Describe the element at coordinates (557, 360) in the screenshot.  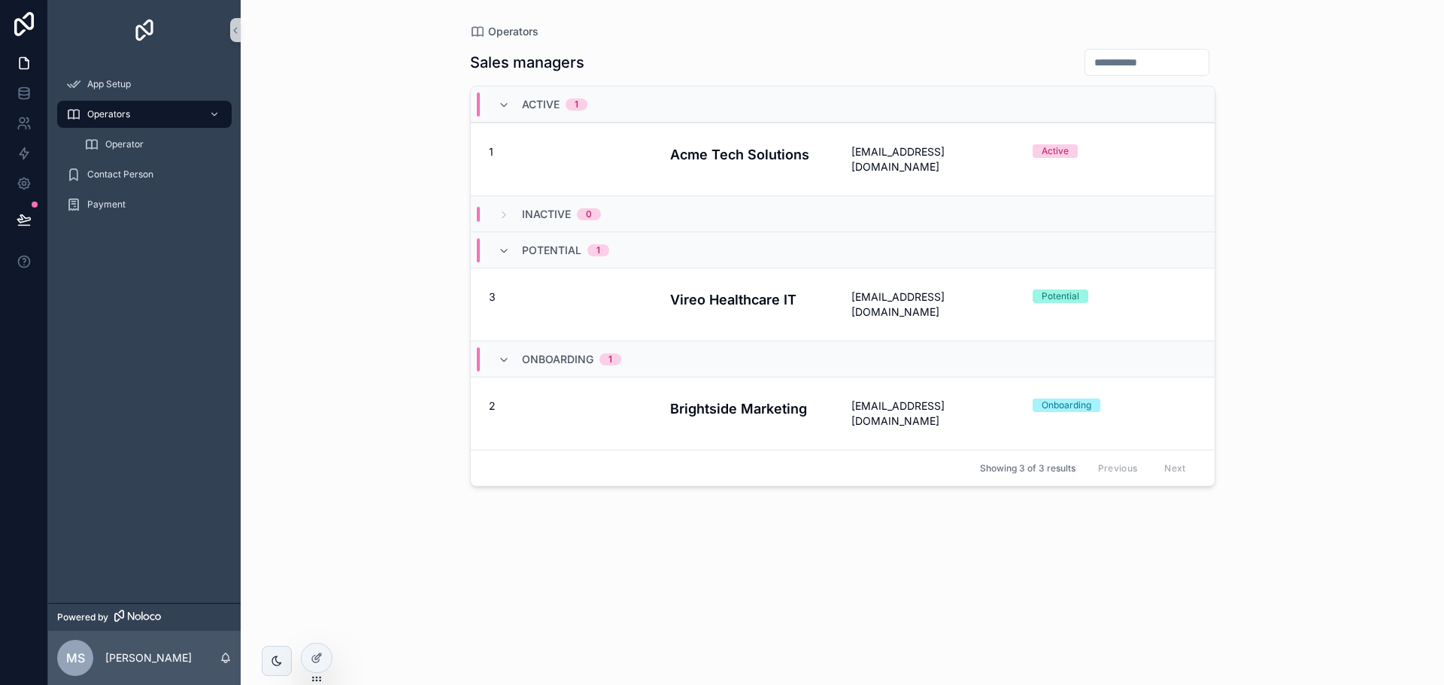
I see `span: Onboarding` at that location.